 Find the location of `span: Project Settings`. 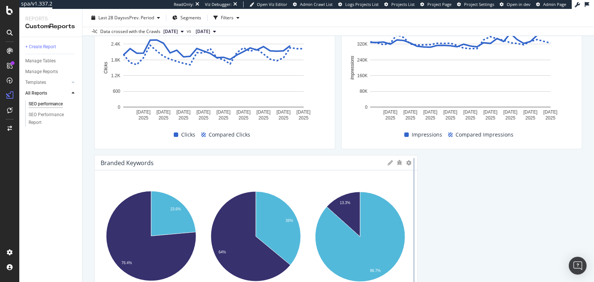

span: Project Settings is located at coordinates (479, 4).